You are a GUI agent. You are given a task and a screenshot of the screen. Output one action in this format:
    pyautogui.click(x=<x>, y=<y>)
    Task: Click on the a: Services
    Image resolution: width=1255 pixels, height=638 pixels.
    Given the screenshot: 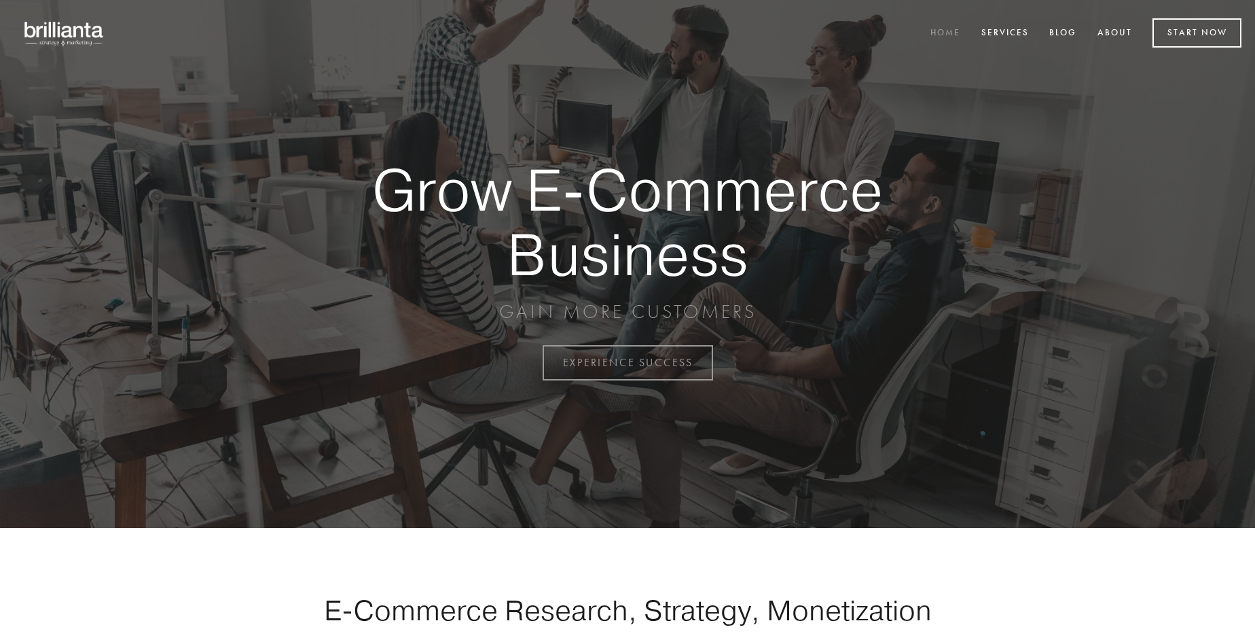 What is the action you would take?
    pyautogui.click(x=1005, y=33)
    